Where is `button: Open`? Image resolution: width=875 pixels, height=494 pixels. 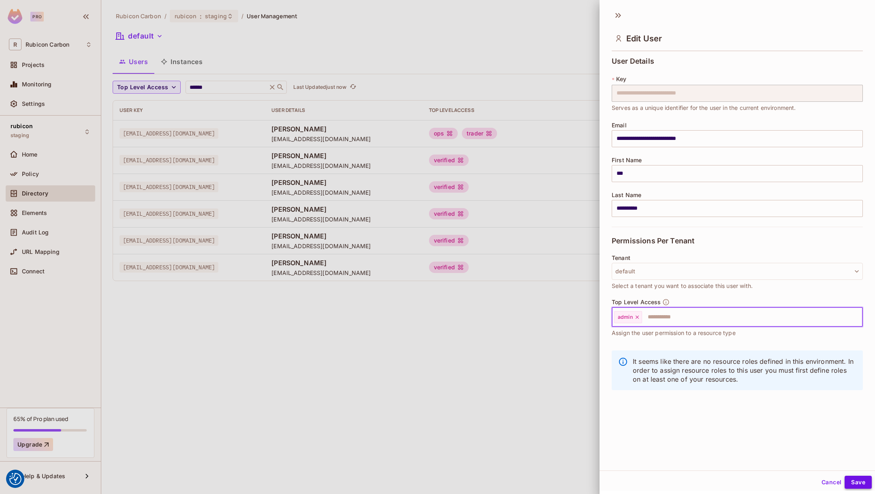 button: Open is located at coordinates (860, 316).